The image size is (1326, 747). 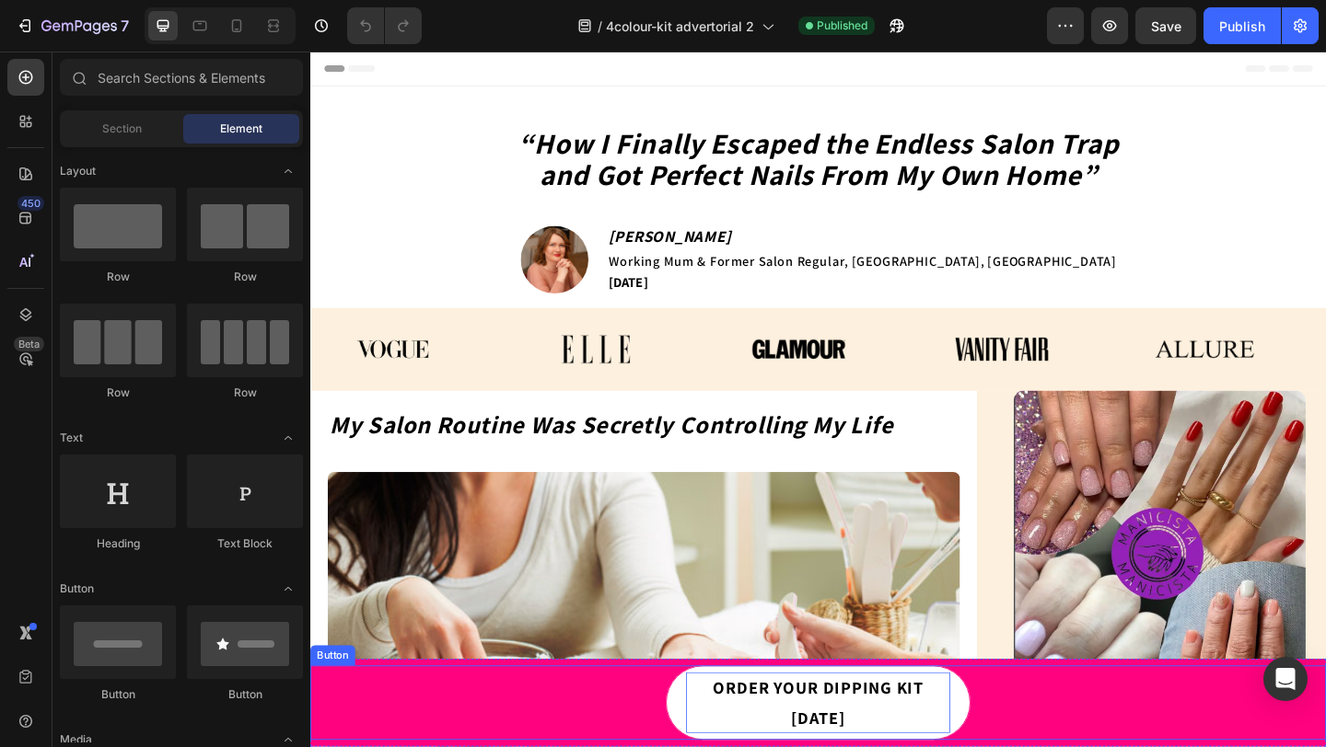 What do you see at coordinates (552, 117) in the screenshot?
I see `h2: “How I Finally Escaped the Endless Salon Trap and Got Perfect Nails From My Own Home”` at bounding box center [552, 117].